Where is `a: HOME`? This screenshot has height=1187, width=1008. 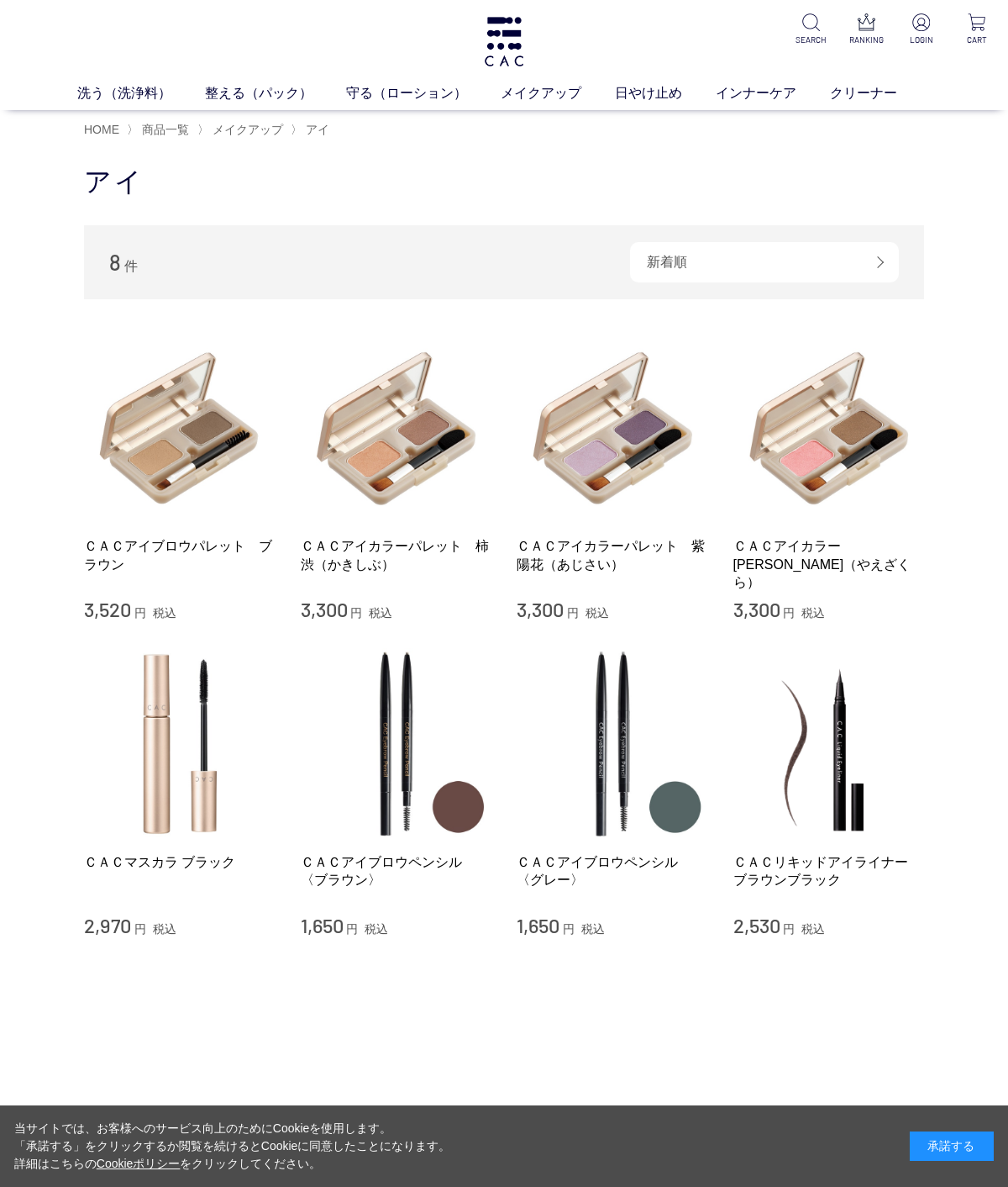 a: HOME is located at coordinates (102, 130).